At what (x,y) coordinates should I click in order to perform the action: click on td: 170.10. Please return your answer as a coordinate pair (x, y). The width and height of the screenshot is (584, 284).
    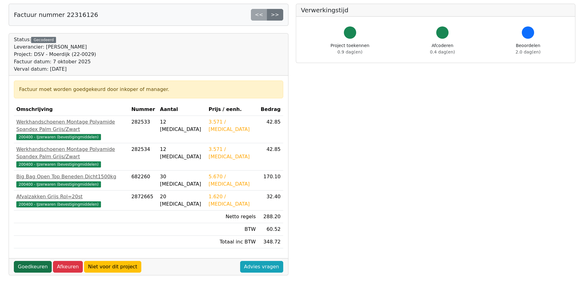
    Looking at the image, I should click on (271, 181).